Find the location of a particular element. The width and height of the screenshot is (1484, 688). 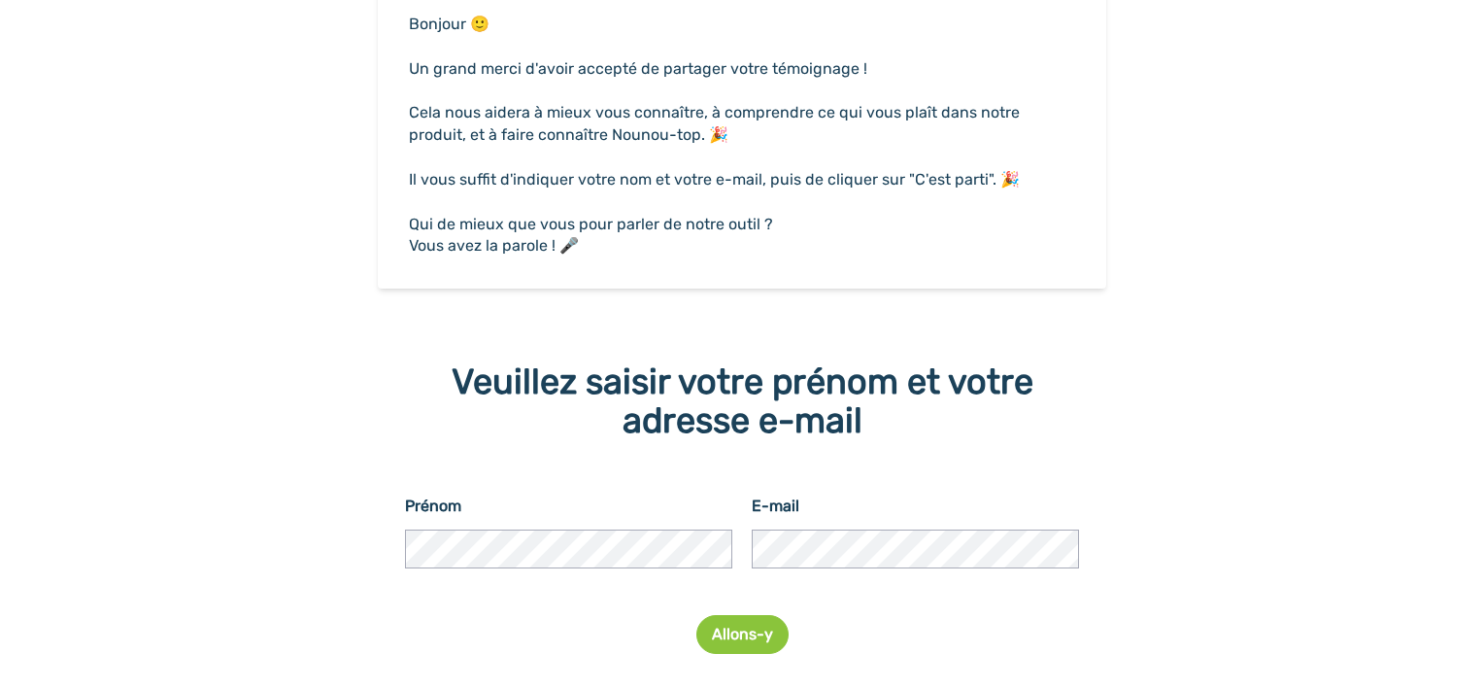

span: Vous avez la parole ! 🎤 is located at coordinates (493, 245).